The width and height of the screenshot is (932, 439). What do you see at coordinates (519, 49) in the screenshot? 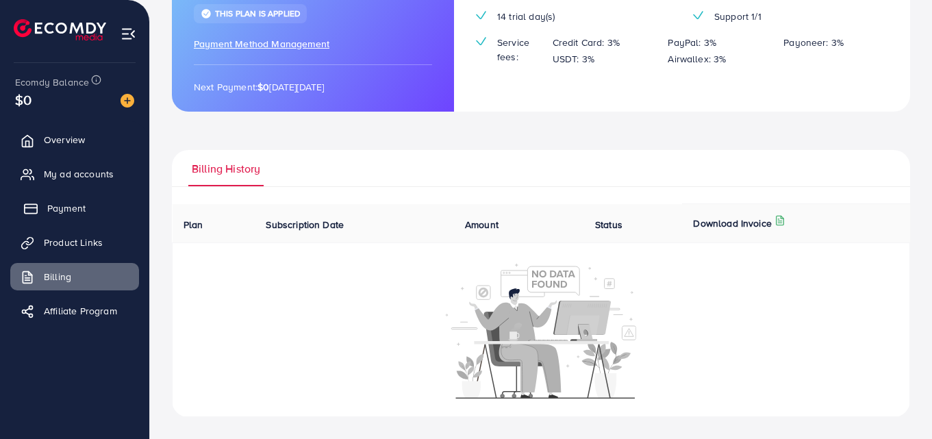
I see `span: Service fees:` at bounding box center [519, 49].